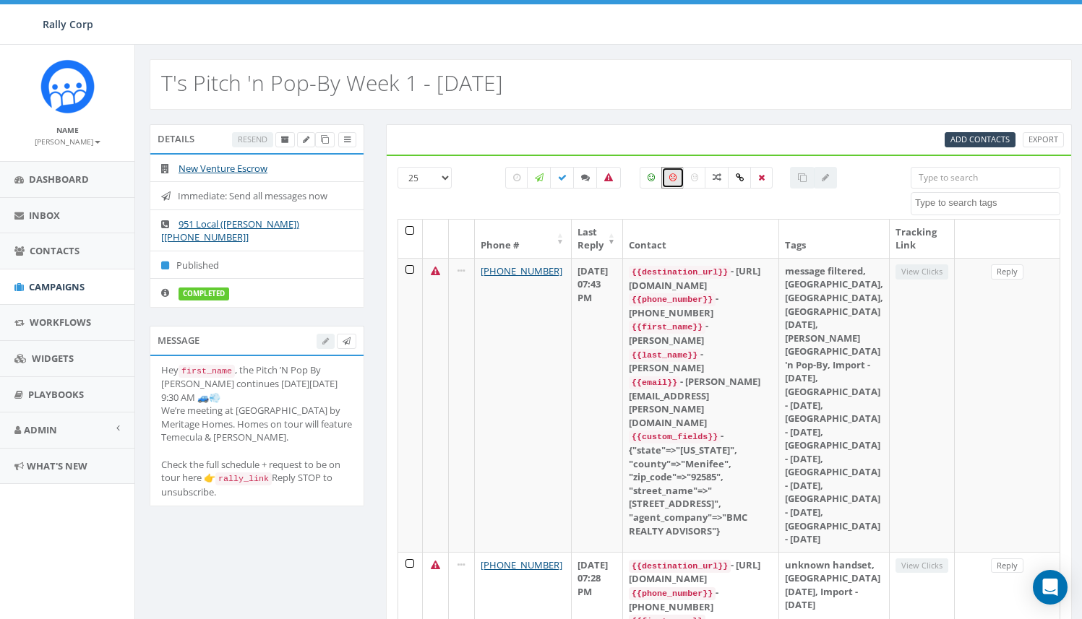 This screenshot has height=619, width=1082. I want to click on span: Campaigns, so click(56, 287).